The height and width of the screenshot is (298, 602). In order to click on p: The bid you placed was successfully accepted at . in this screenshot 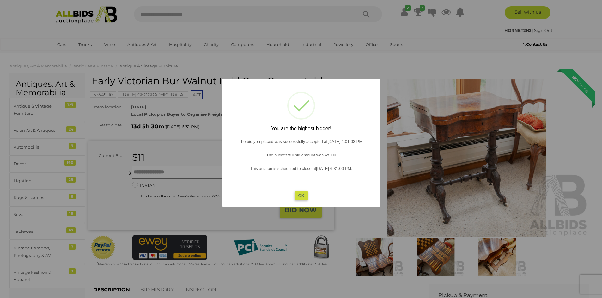, I will do `click(301, 141)`.